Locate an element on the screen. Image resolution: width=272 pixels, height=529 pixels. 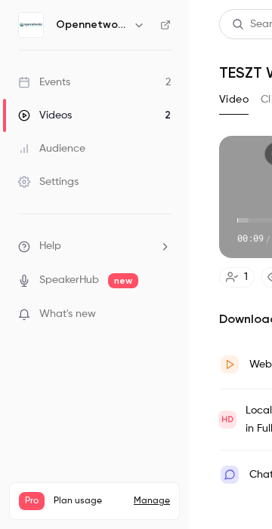
div: Settings is located at coordinates (48, 182).